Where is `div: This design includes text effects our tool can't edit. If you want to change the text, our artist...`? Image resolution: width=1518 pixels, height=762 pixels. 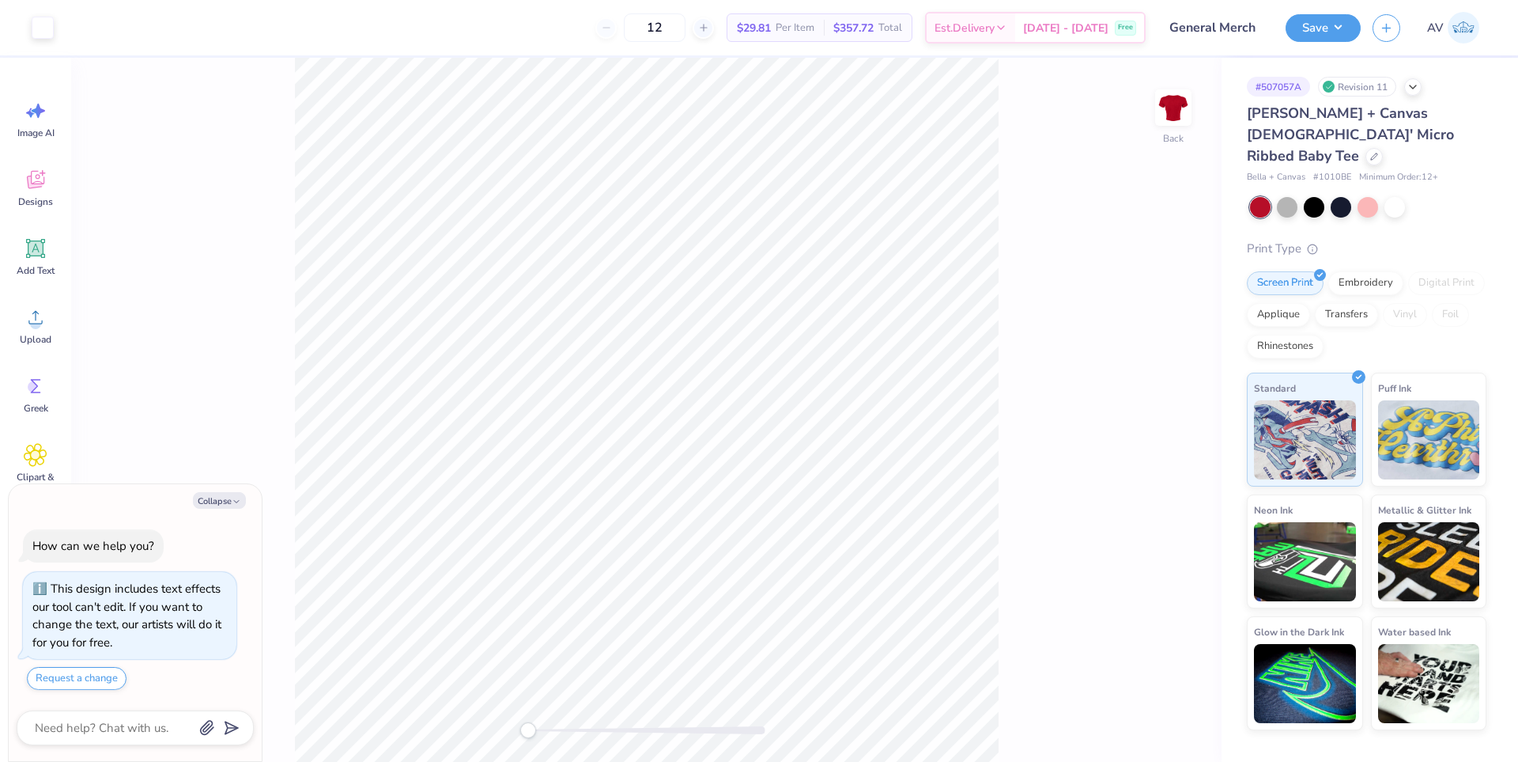
div: This design includes text effects our tool can't edit. If you want to change the text, our artist... is located at coordinates (127, 615).